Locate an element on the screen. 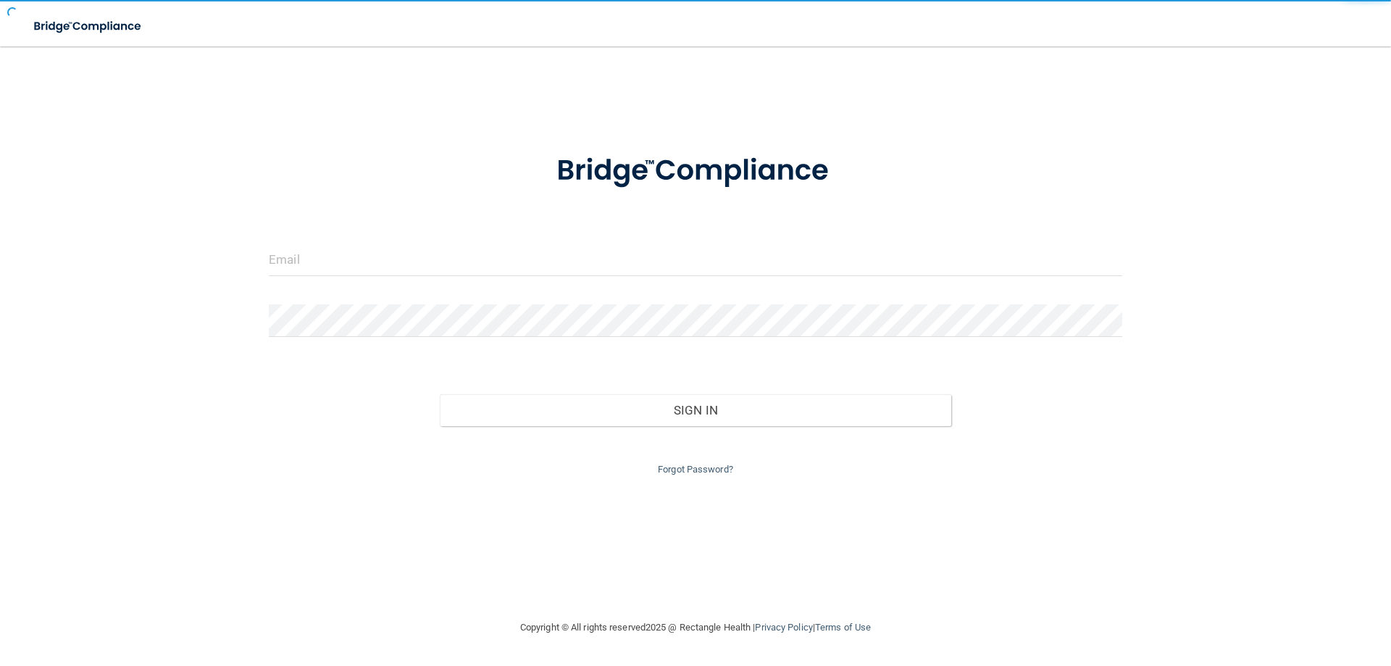 The height and width of the screenshot is (666, 1391). a: Forgot Password? is located at coordinates (696, 469).